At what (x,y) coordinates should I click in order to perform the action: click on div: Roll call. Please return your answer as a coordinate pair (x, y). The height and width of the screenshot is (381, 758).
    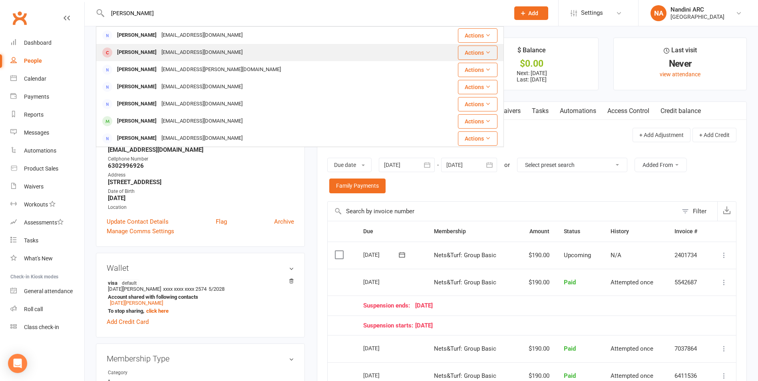
    Looking at the image, I should click on (33, 309).